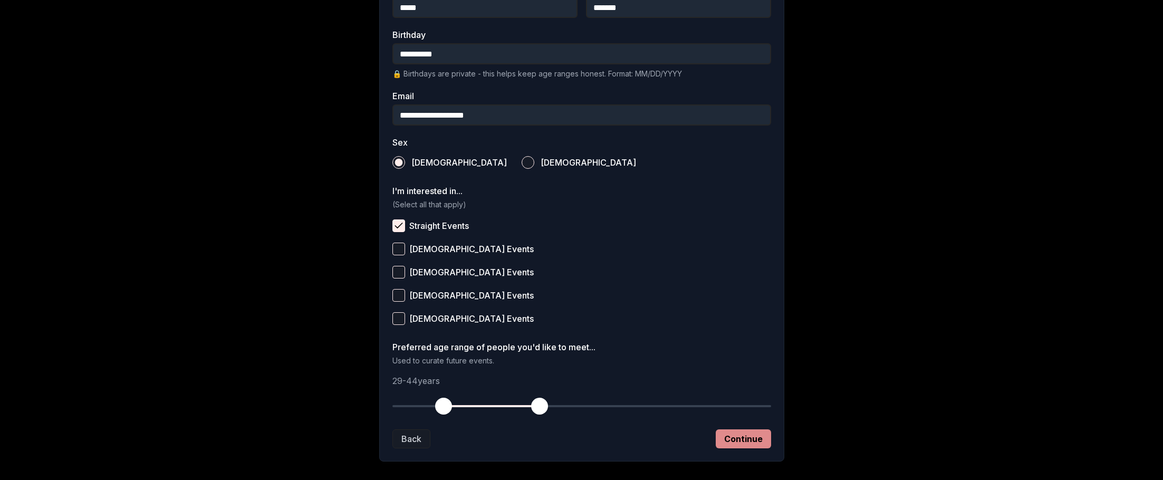 The width and height of the screenshot is (1163, 480). What do you see at coordinates (582, 96) in the screenshot?
I see `label: Email` at bounding box center [582, 96].